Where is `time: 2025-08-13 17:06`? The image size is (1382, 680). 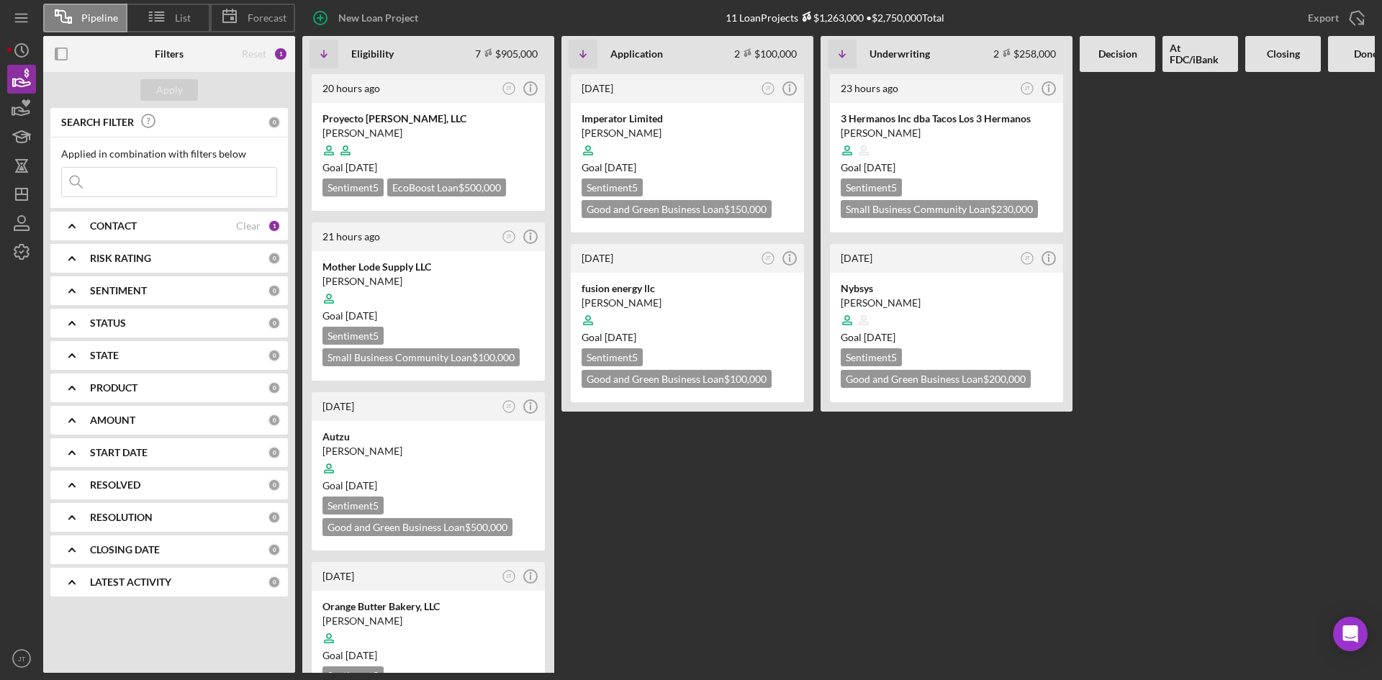
time: 2025-08-13 17:06 is located at coordinates (338, 406).